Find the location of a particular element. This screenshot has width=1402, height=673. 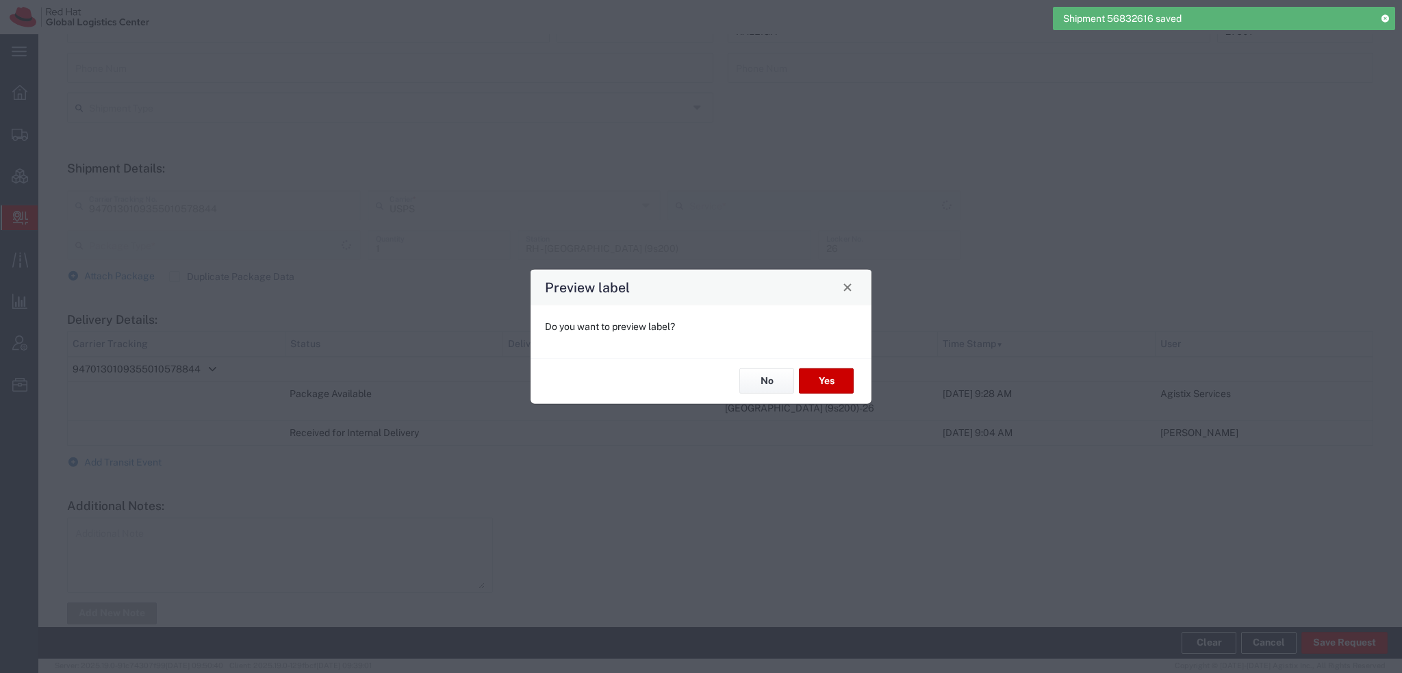

button: No is located at coordinates (766, 380).